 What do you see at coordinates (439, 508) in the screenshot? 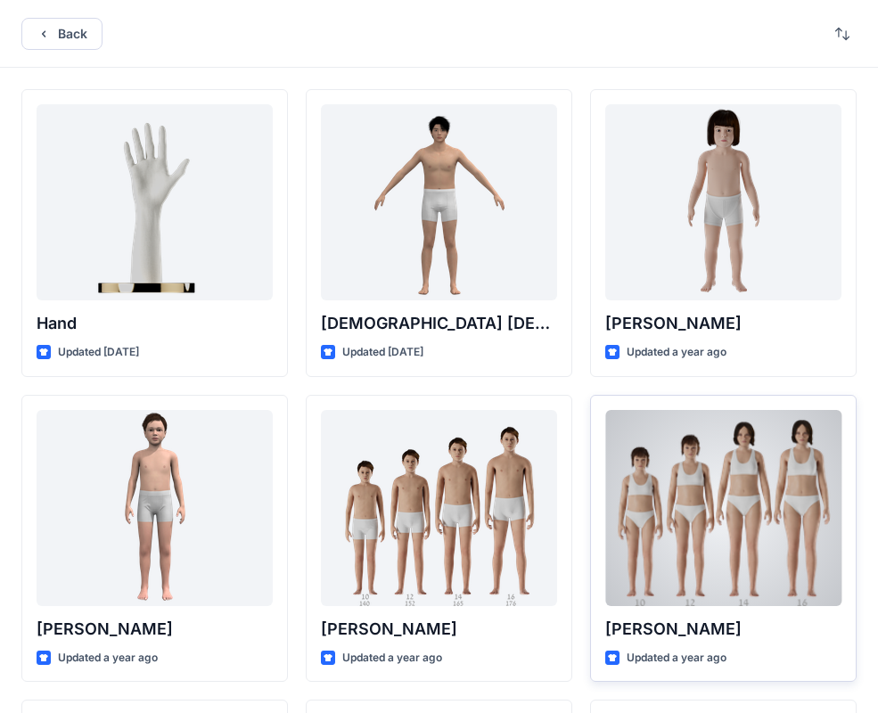
I see `a: Brandon` at bounding box center [439, 508].